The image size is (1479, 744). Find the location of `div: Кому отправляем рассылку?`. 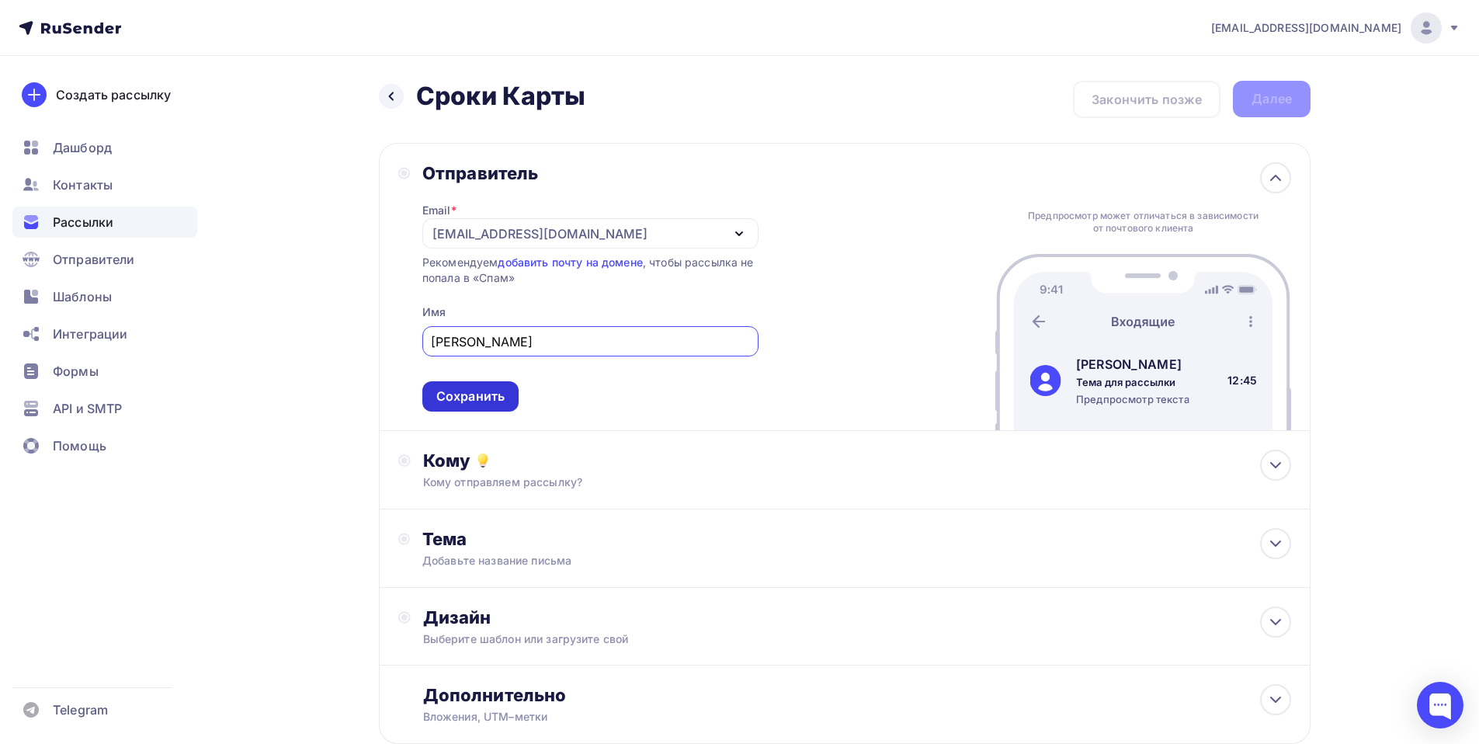

div: Кому отправляем рассылку? is located at coordinates (814, 482).